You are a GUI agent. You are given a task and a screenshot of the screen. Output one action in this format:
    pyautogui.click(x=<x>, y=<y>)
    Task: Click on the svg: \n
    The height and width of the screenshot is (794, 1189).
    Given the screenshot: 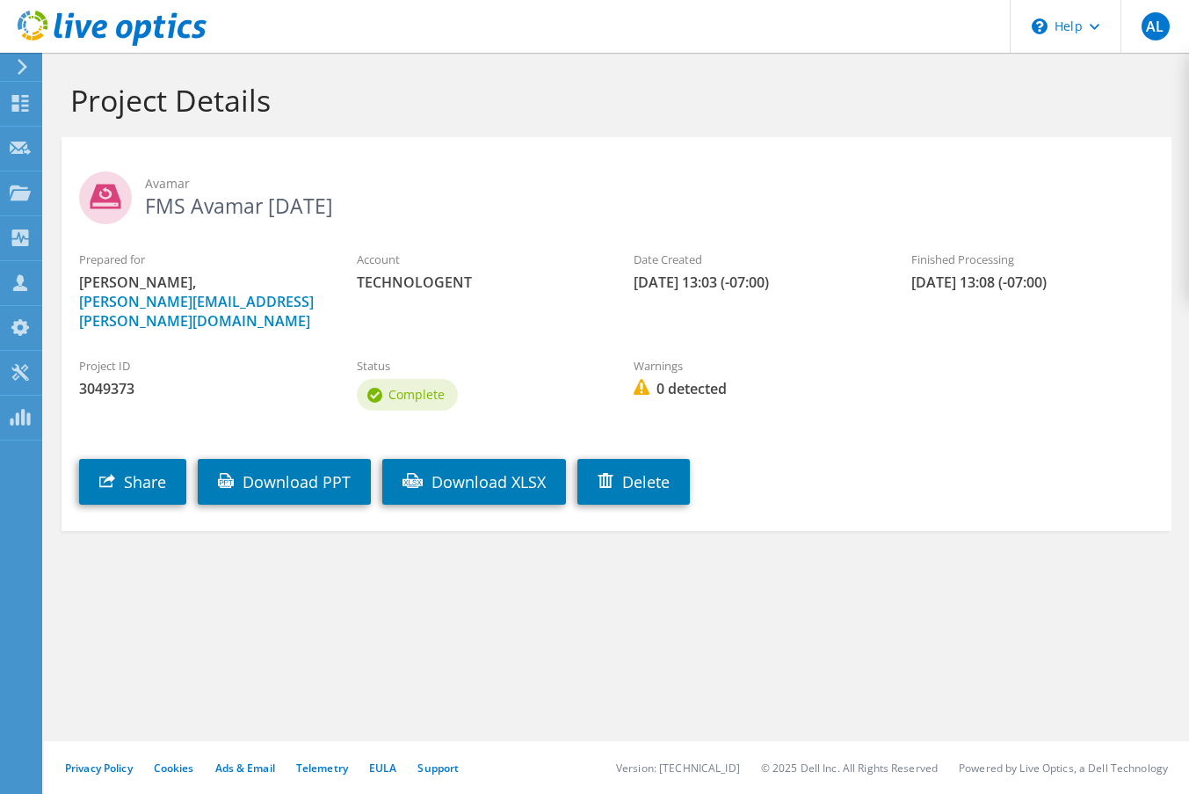 What is the action you would take?
    pyautogui.click(x=1040, y=26)
    